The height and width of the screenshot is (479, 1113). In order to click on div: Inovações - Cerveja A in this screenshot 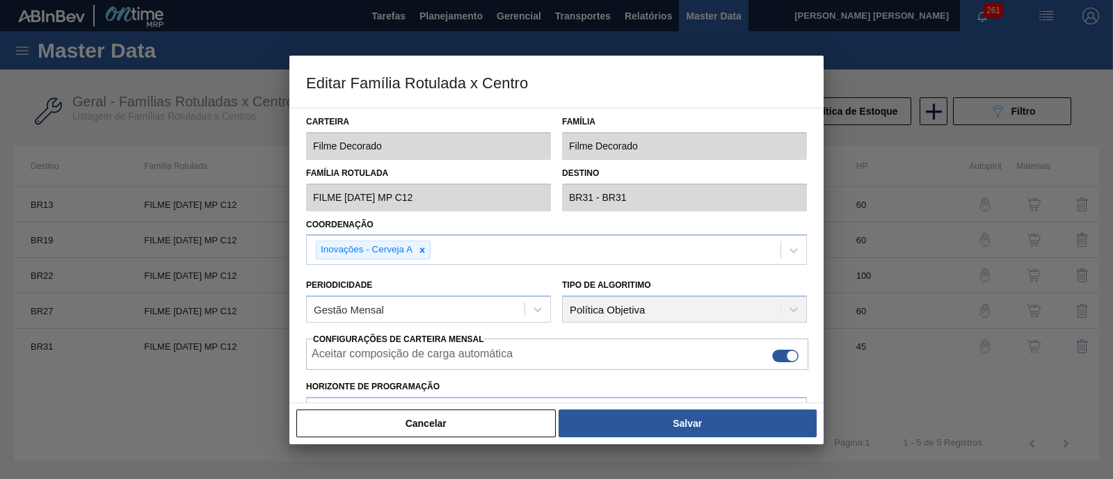, I will do `click(365, 250)`.